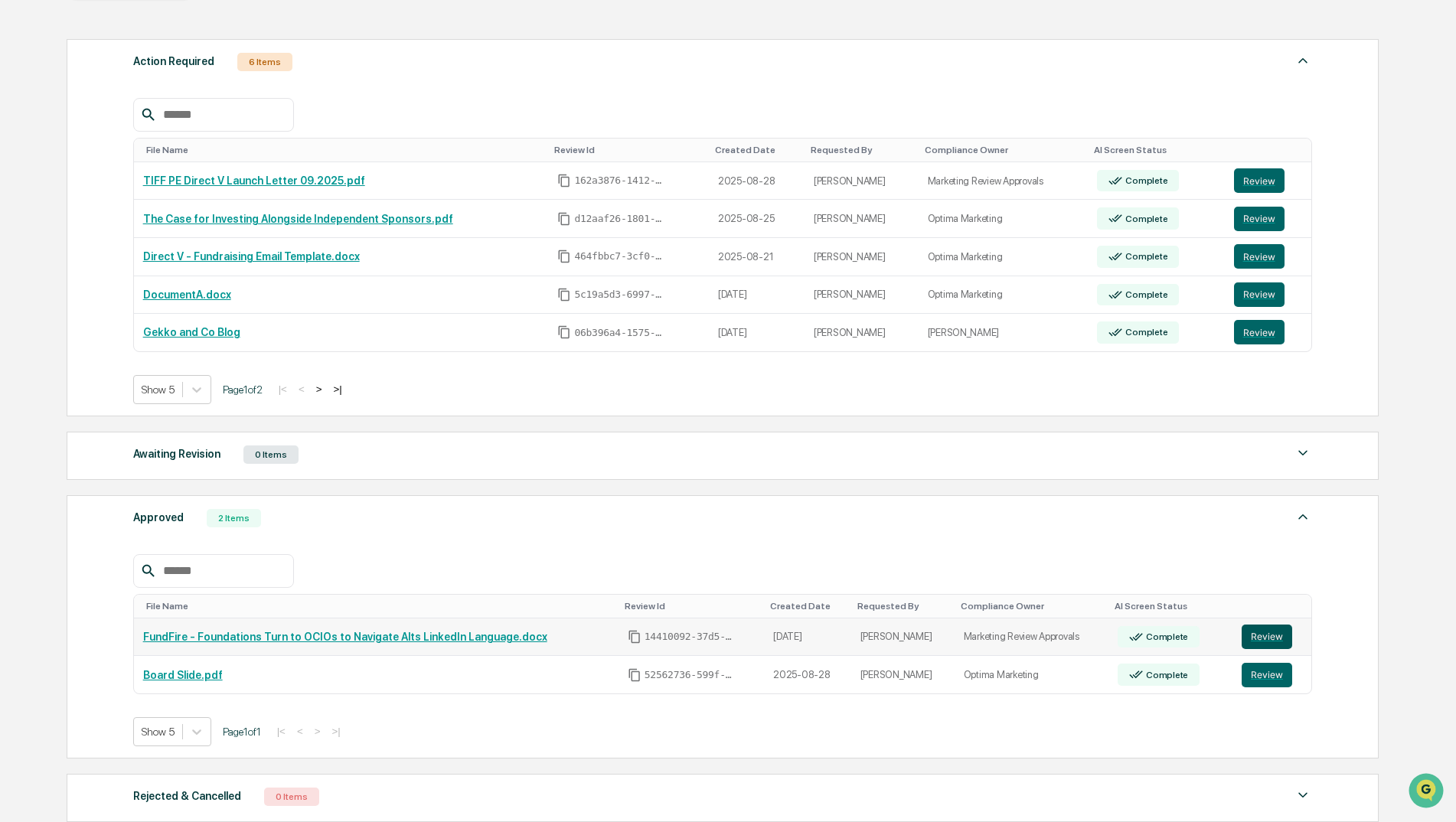 The height and width of the screenshot is (822, 1456). Describe the element at coordinates (147, 264) in the screenshot. I see `a: Powered byPylon` at that location.